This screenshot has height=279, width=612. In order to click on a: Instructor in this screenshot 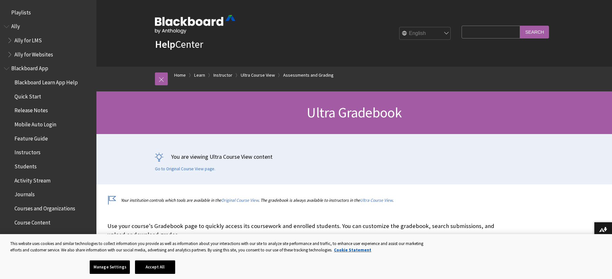, I will do `click(223, 75)`.